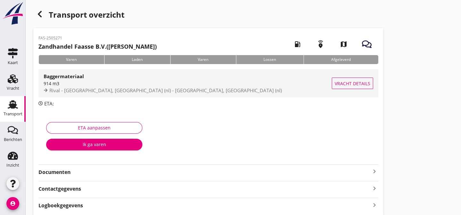 The image size is (461, 215). I want to click on div: Vracht, so click(13, 88).